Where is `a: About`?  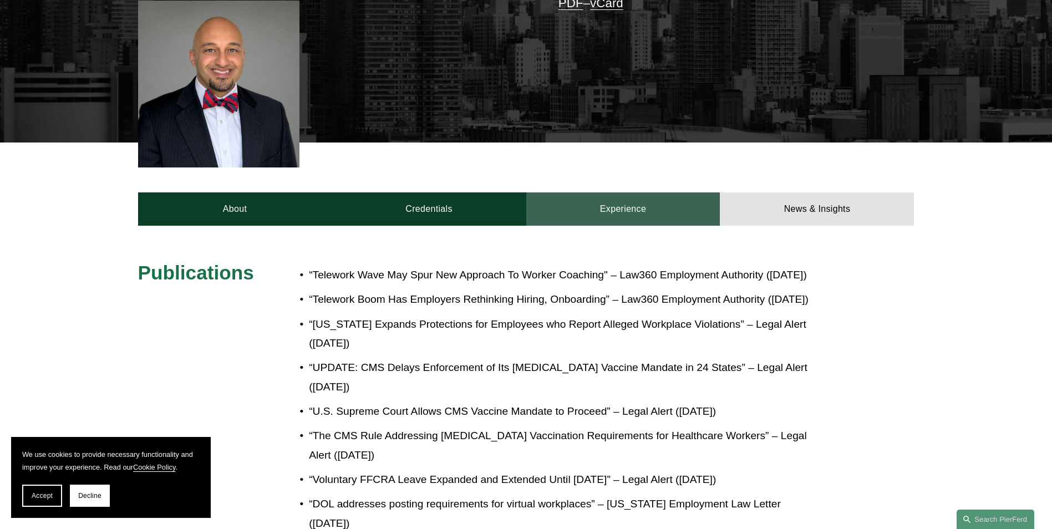
a: About is located at coordinates (235, 209).